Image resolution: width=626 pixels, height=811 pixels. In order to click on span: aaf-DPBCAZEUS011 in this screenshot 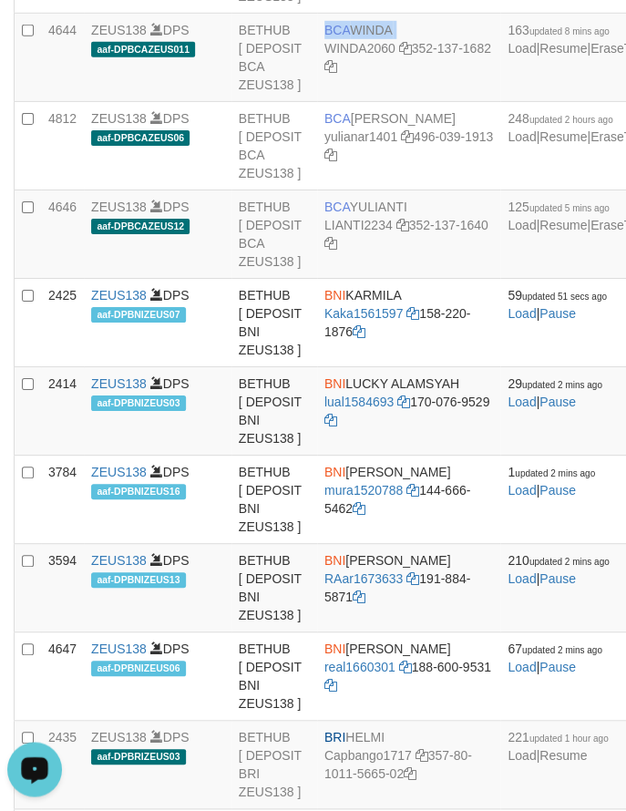, I will do `click(143, 49)`.